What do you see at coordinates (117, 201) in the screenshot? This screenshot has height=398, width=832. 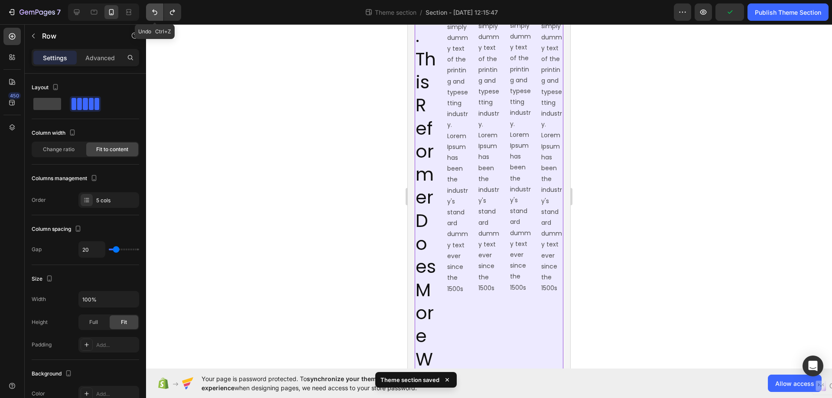 I see `div: 5 cols` at bounding box center [117, 201].